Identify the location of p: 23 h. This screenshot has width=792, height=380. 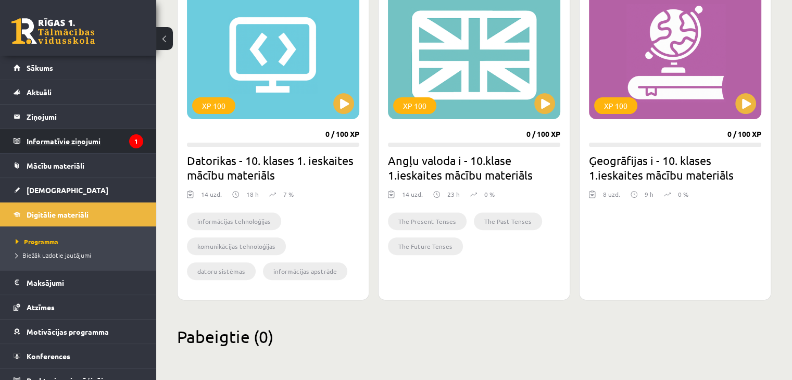
(454, 194).